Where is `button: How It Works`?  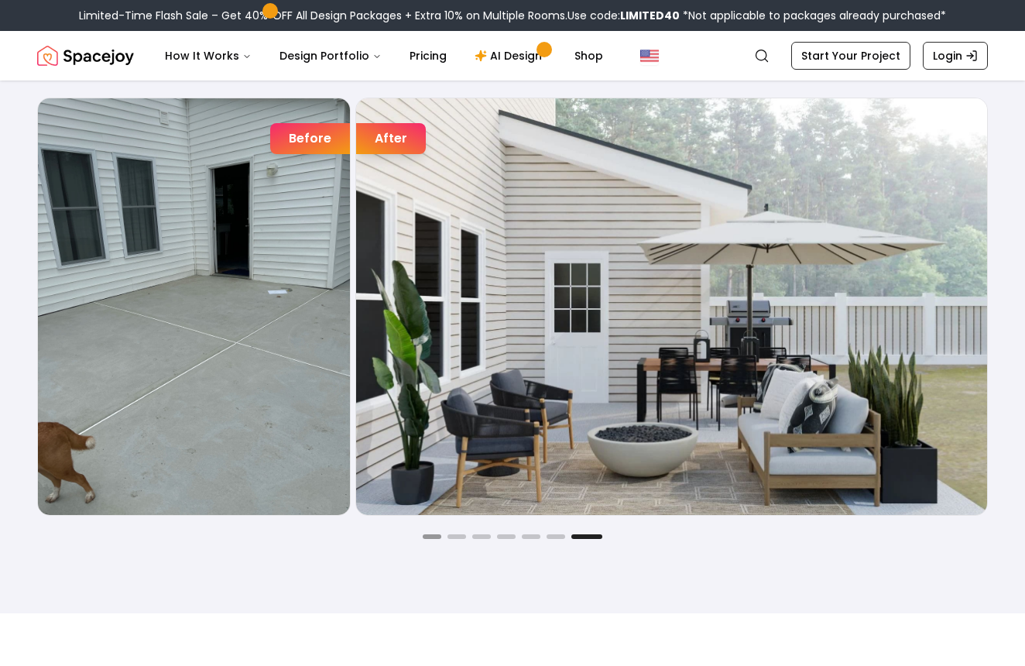 button: How It Works is located at coordinates (208, 56).